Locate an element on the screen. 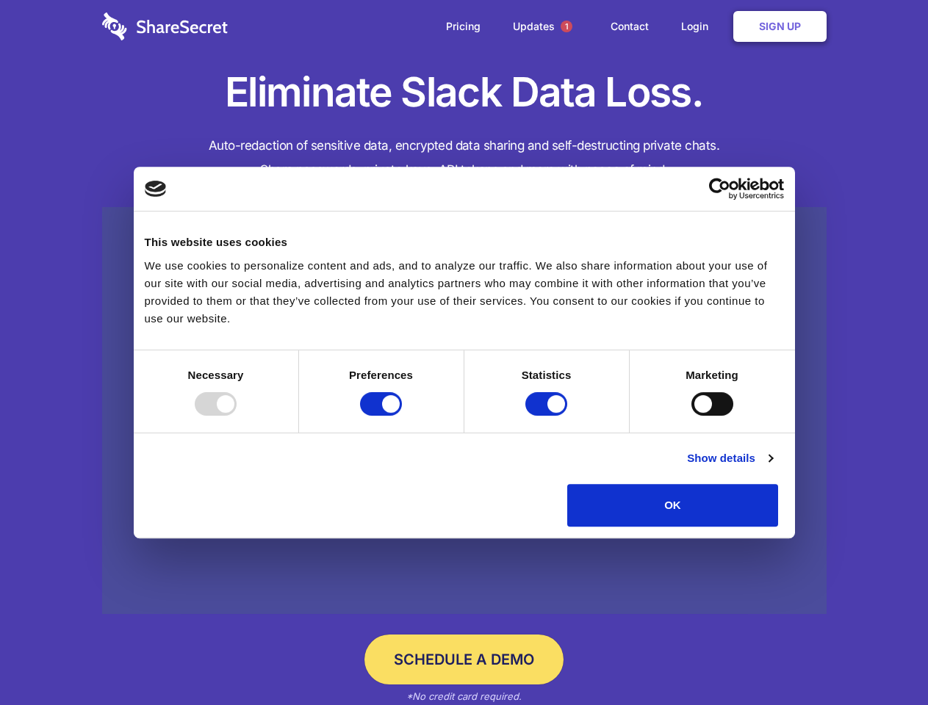  a: Wistia video thumbnail is located at coordinates (464, 411).